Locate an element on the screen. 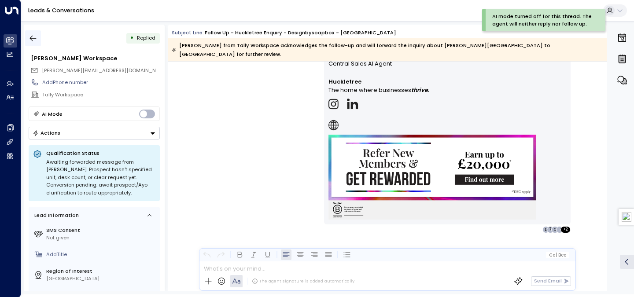 This screenshot has width=634, height=297. span: veronica@tally-workspace.intercom-mail.com is located at coordinates (101, 70).